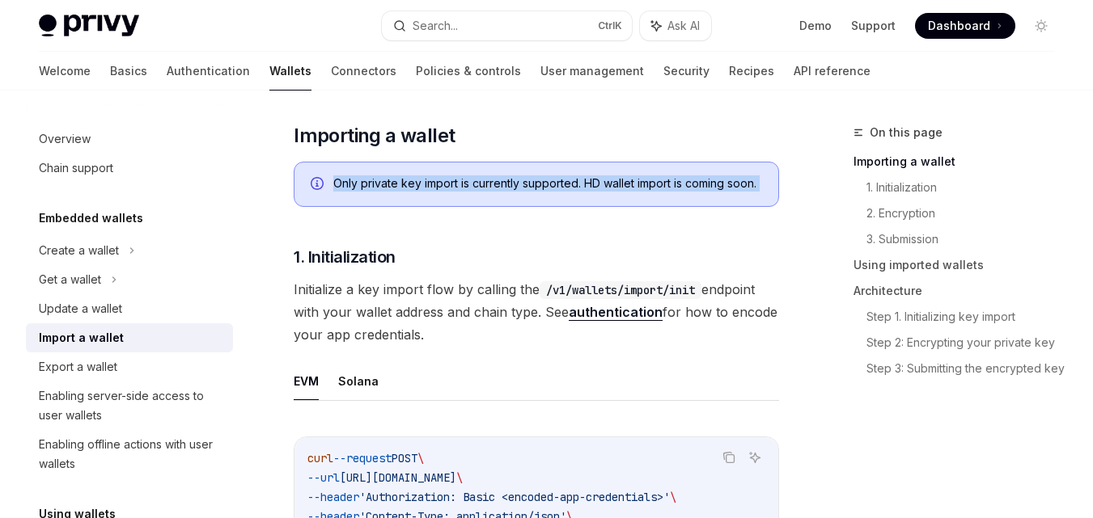  What do you see at coordinates (324, 478) in the screenshot?
I see `span: --url` at bounding box center [324, 478].